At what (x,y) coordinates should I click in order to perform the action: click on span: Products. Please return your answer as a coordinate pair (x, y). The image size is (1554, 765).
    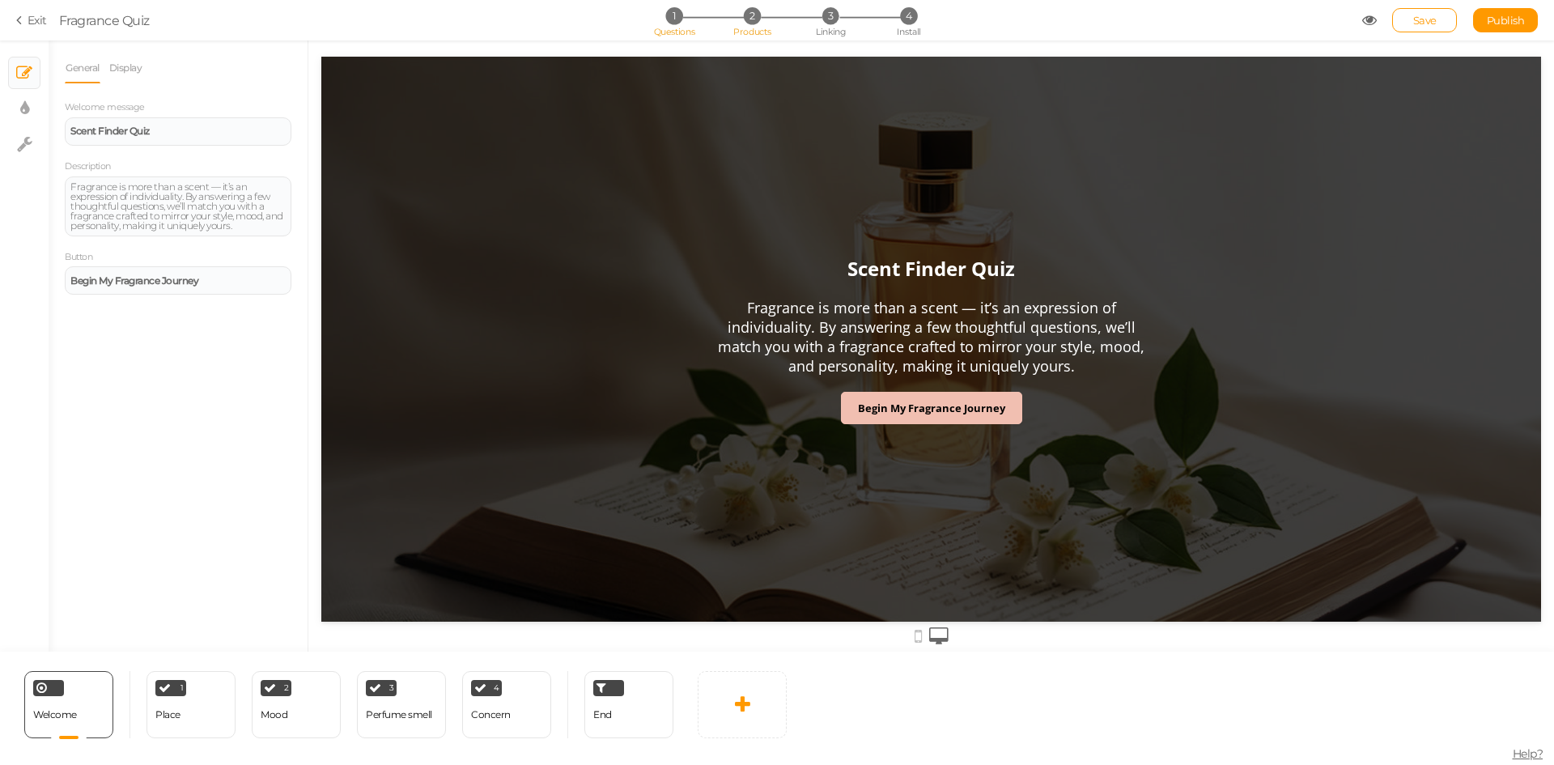
    Looking at the image, I should click on (752, 32).